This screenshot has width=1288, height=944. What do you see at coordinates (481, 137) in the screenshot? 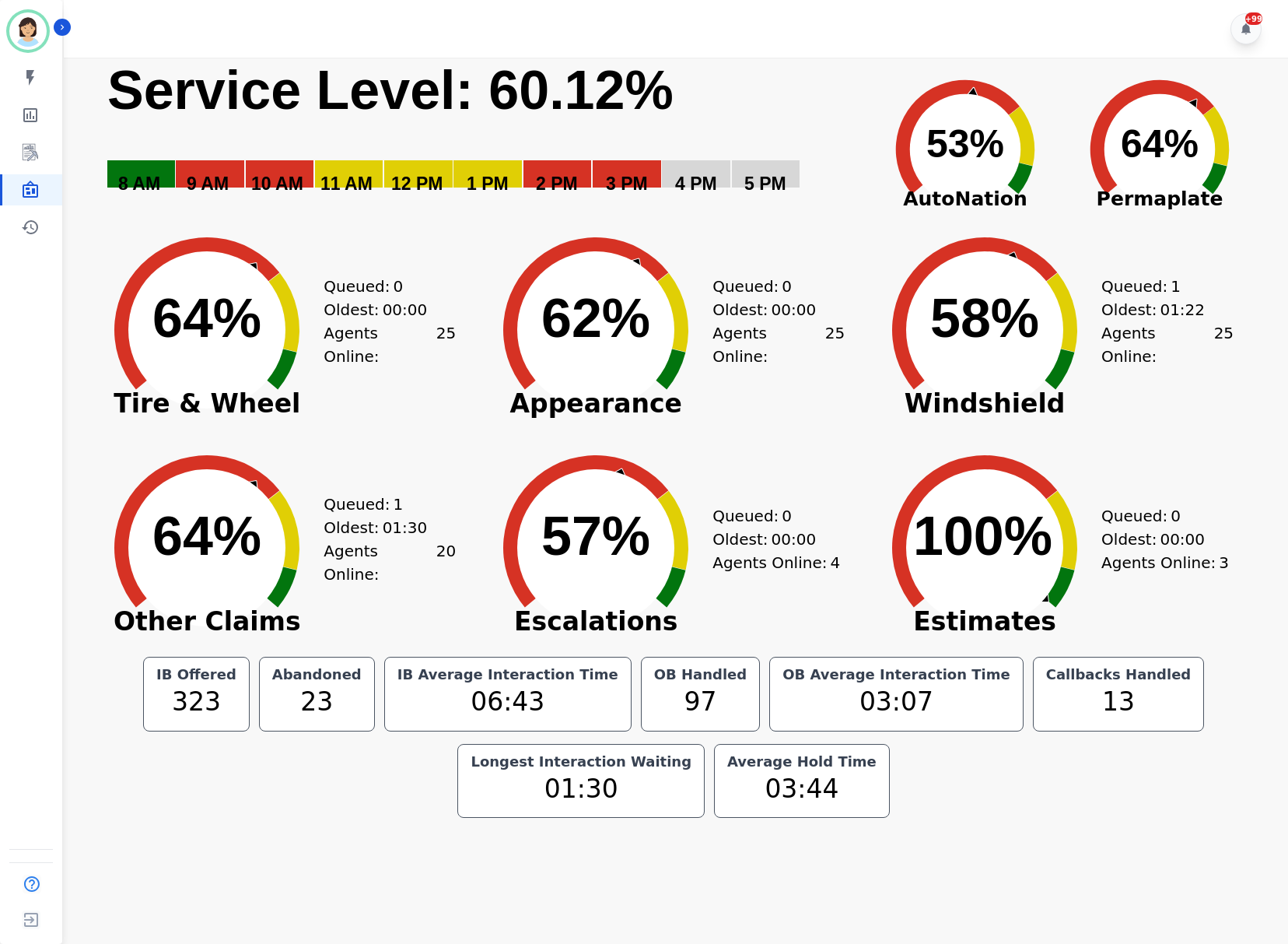
I see `svg: Service Level: 0%` at bounding box center [481, 137].